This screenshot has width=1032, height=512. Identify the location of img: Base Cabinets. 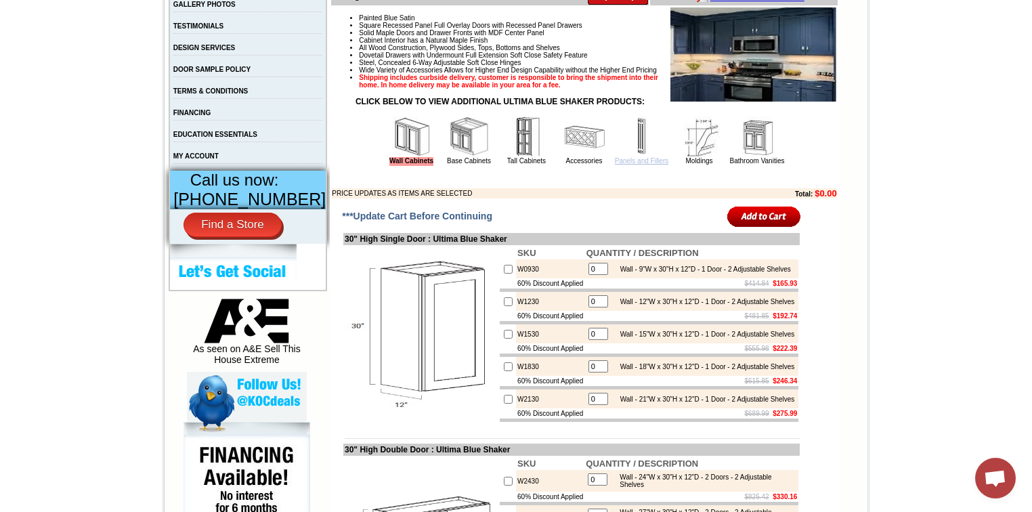
(469, 137).